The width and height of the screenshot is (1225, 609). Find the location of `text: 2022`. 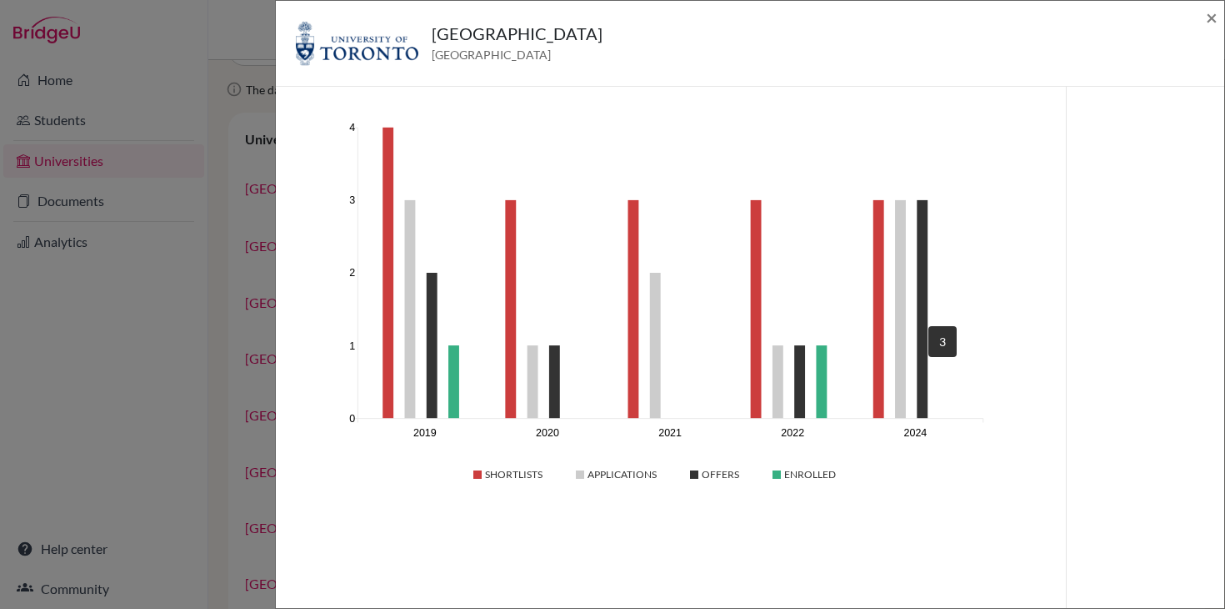

text: 2022 is located at coordinates (794, 433).